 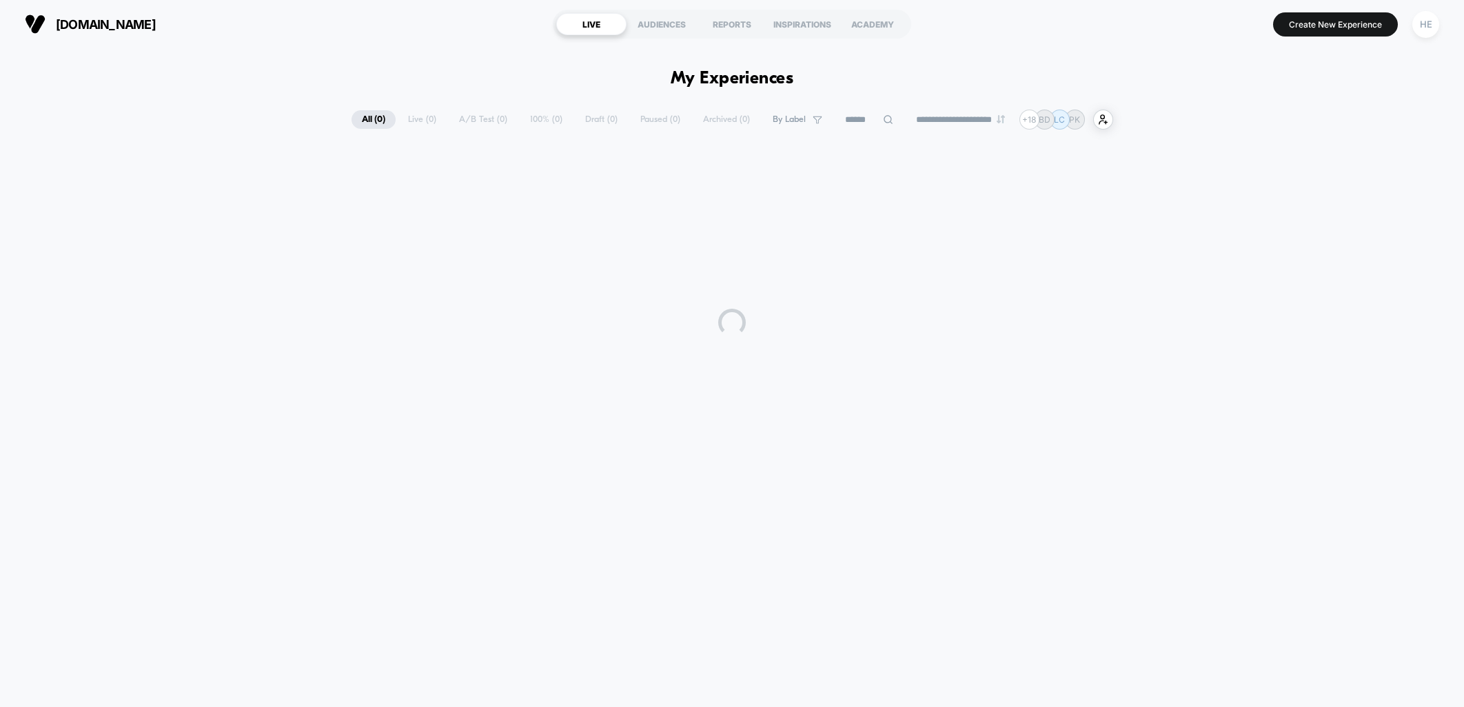 I want to click on div: + 18, so click(x=1029, y=119).